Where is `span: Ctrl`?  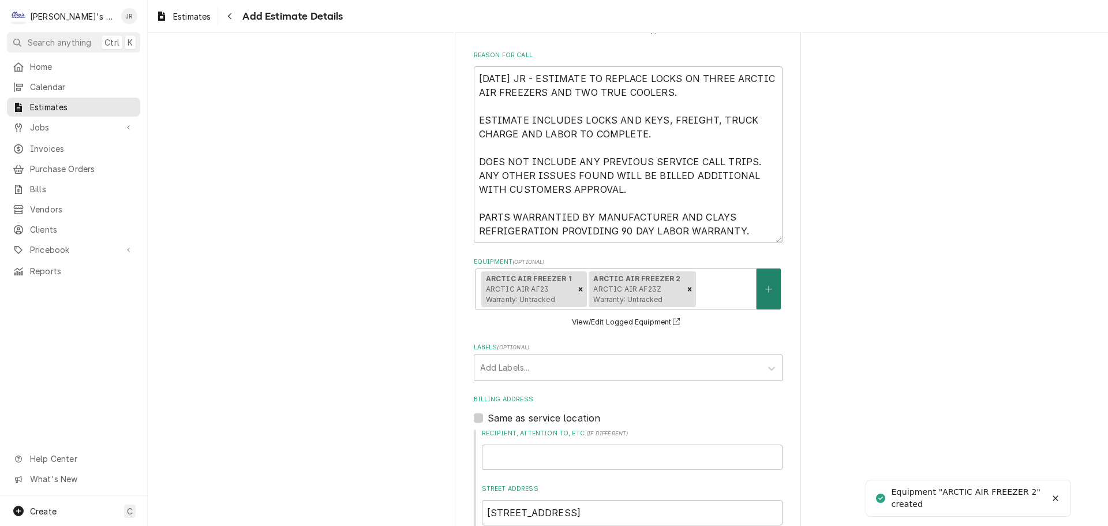
span: Ctrl is located at coordinates (112, 42).